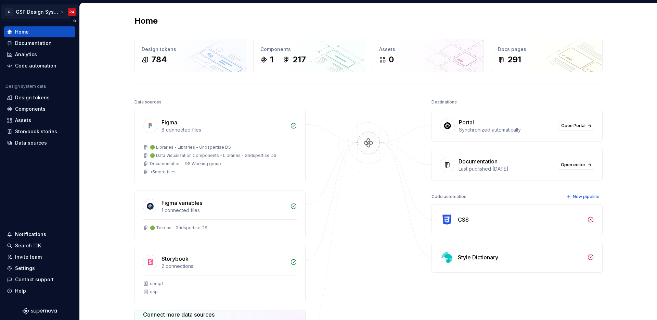  I want to click on a: Open Portal, so click(576, 126).